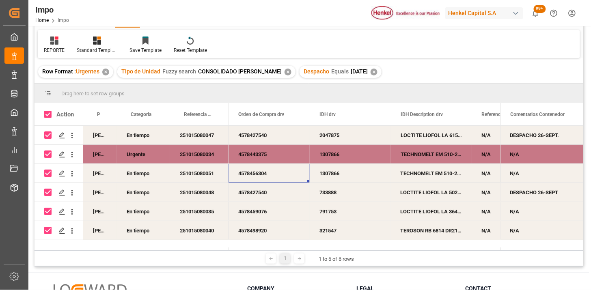  What do you see at coordinates (432, 193) in the screenshot?
I see `div: LOCTITE LIOFOL LA 5026-21 25KG` at bounding box center [432, 193].